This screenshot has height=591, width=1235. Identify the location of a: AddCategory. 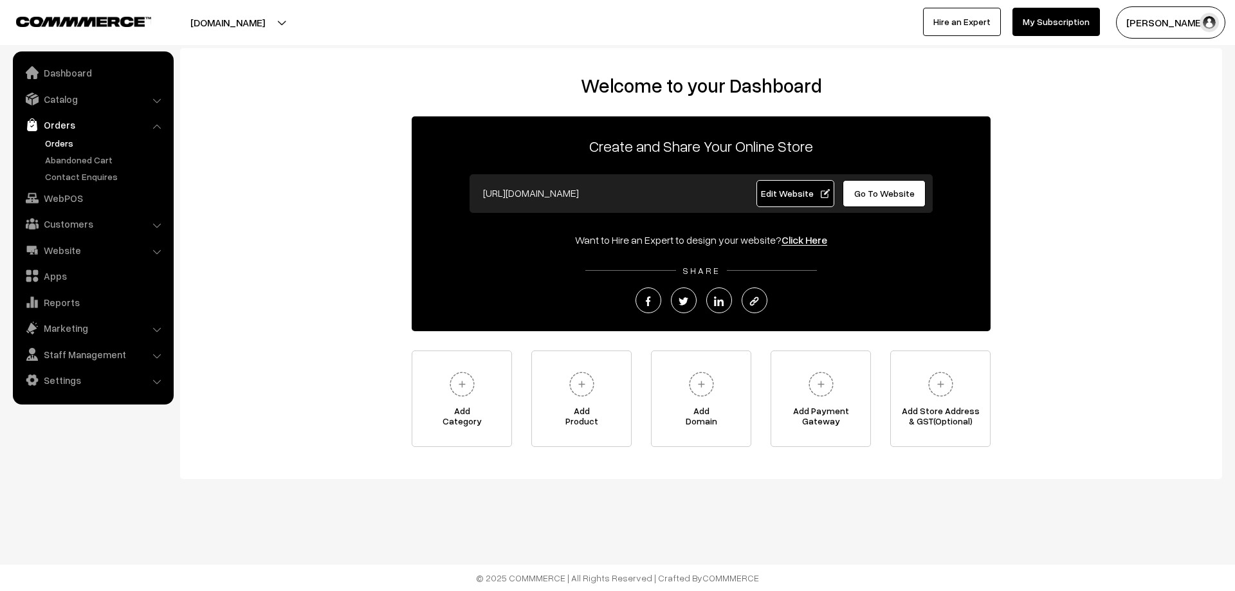
(462, 399).